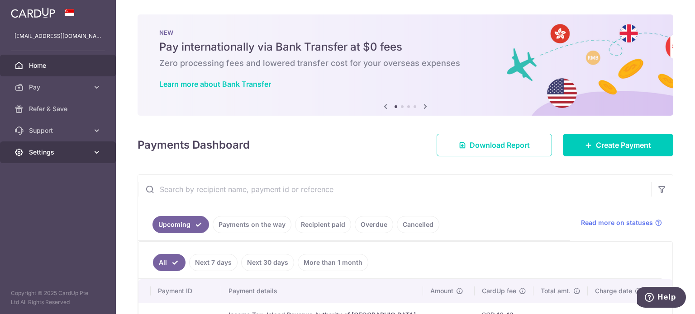 The height and width of the screenshot is (314, 695). I want to click on a: All, so click(169, 263).